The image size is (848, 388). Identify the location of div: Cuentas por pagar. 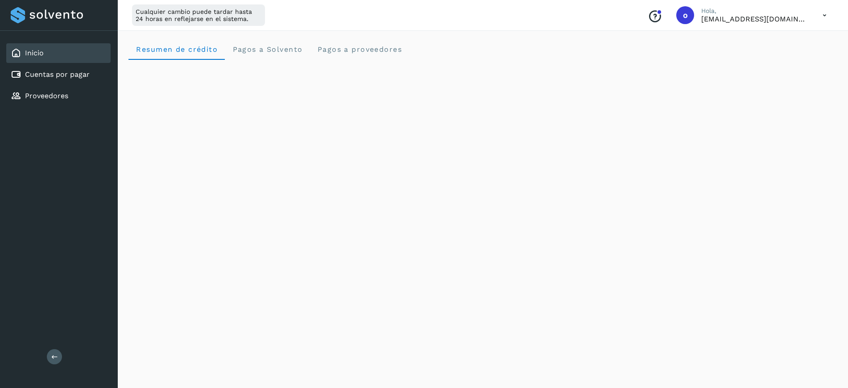
(58, 74).